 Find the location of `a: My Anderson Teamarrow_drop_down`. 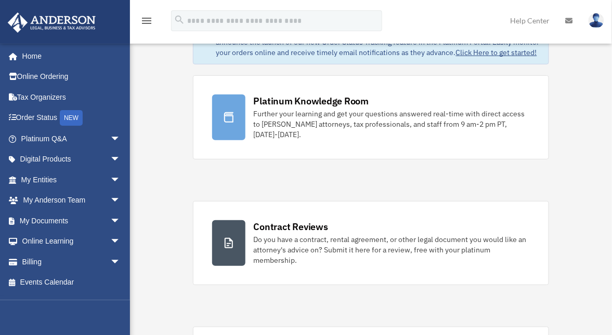

a: My Anderson Teamarrow_drop_down is located at coordinates (72, 201).